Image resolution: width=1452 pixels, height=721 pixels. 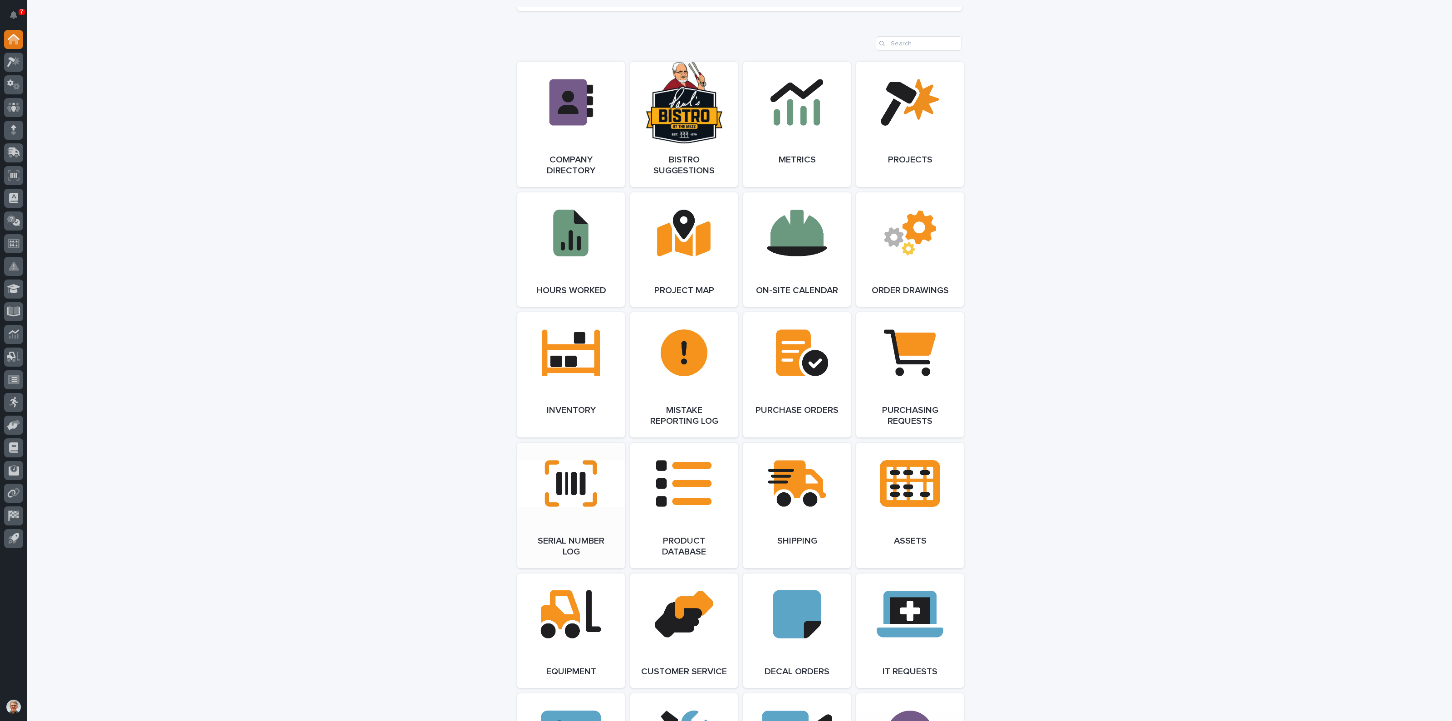 What do you see at coordinates (684, 250) in the screenshot?
I see `a: Project Map` at bounding box center [684, 250].